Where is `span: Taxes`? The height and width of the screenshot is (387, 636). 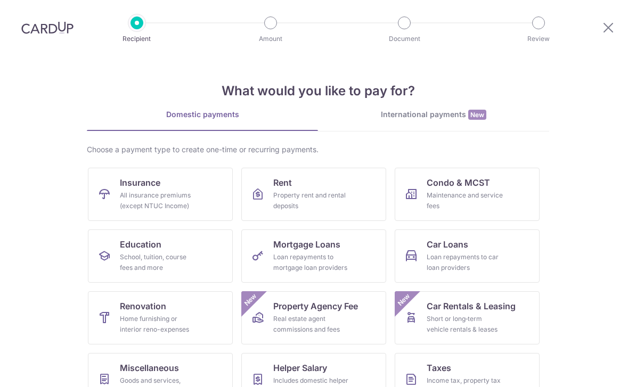
span: Taxes is located at coordinates (439, 368).